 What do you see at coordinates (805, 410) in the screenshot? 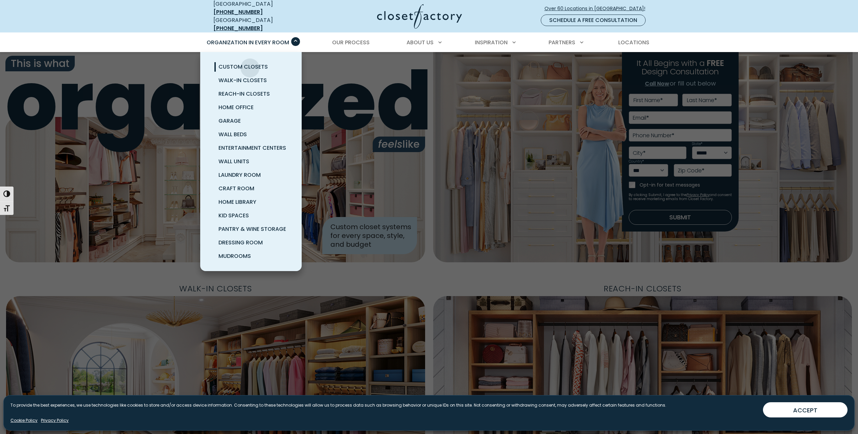
I see `button: ACCEPT` at bounding box center [805, 410].